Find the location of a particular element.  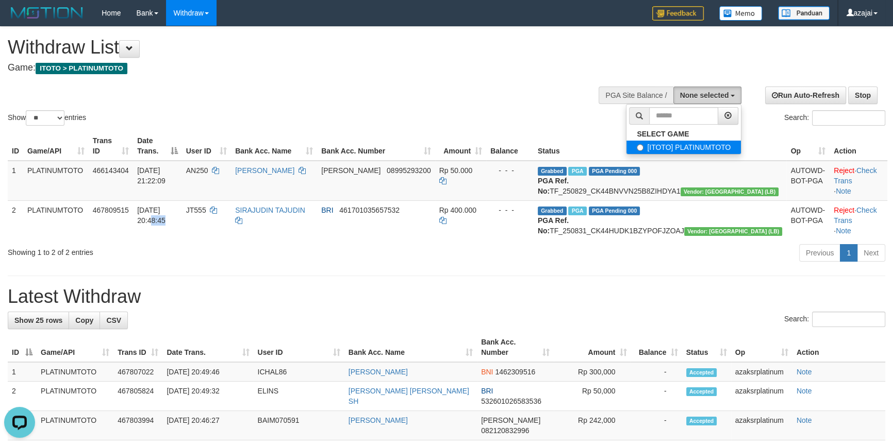

a: Show 25 rows is located at coordinates (38, 321).